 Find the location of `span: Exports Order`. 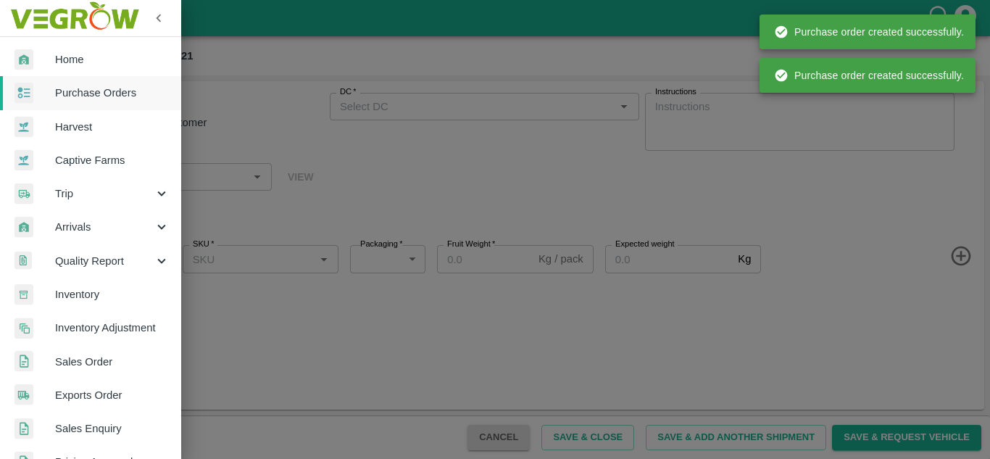

span: Exports Order is located at coordinates (112, 395).